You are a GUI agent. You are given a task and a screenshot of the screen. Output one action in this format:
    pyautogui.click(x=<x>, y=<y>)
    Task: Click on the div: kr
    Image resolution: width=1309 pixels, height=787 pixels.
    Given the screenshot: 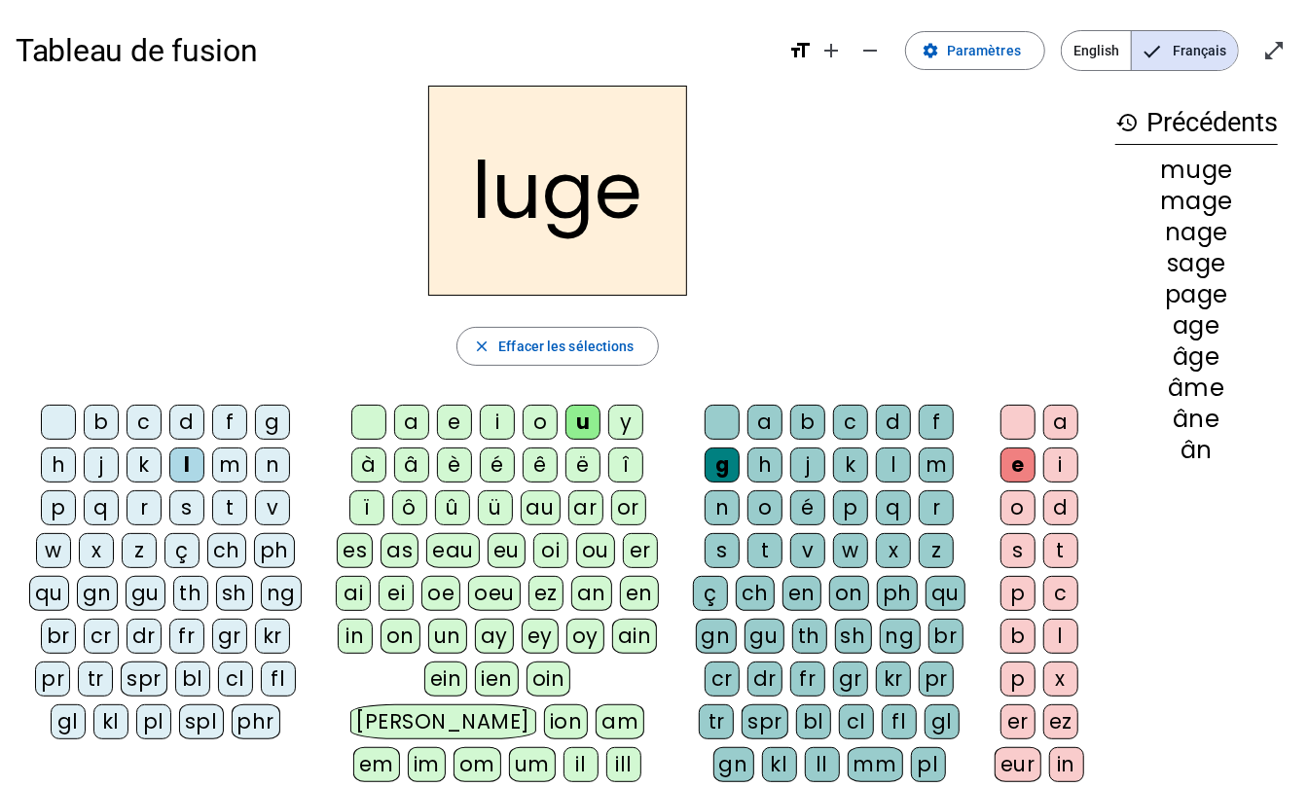 What is the action you would take?
    pyautogui.click(x=893, y=679)
    